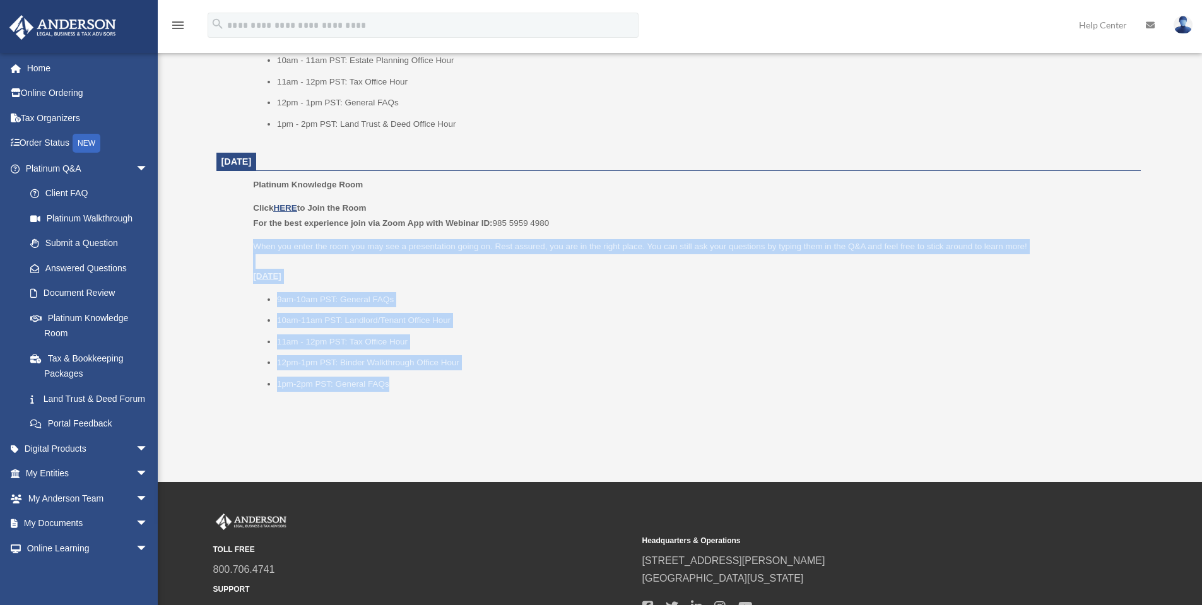  I want to click on b: Click to Join the Room, so click(309, 208).